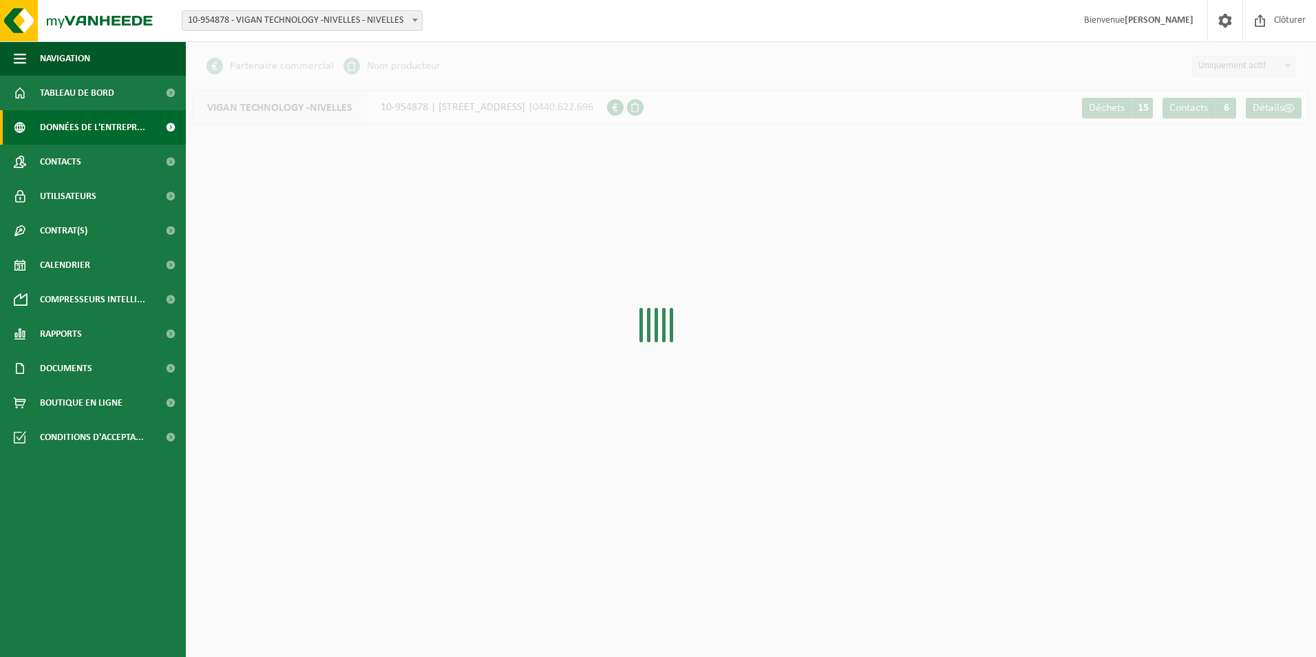 This screenshot has height=657, width=1316. I want to click on span: Uniquement actif, so click(1244, 66).